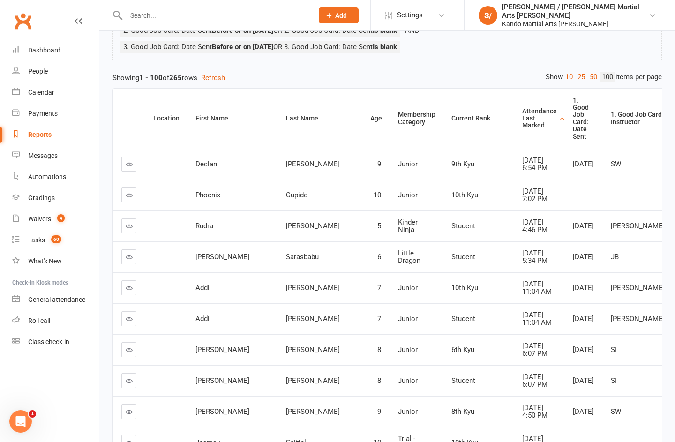 This screenshot has width=675, height=442. I want to click on div: Gradings, so click(41, 198).